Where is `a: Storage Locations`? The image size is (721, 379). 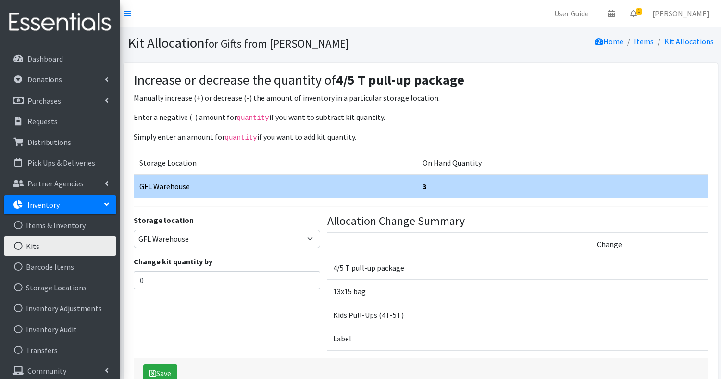
a: Storage Locations is located at coordinates (60, 287).